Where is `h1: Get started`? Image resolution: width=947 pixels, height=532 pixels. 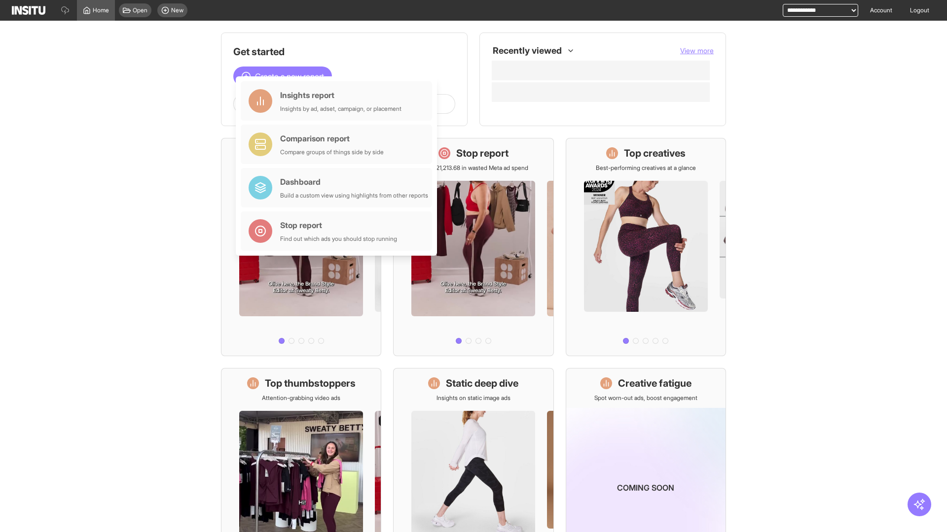
h1: Get started is located at coordinates (344, 52).